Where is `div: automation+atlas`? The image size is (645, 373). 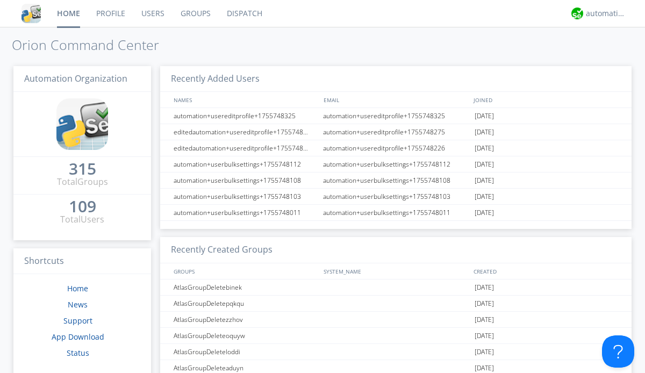 div: automation+atlas is located at coordinates (605, 13).